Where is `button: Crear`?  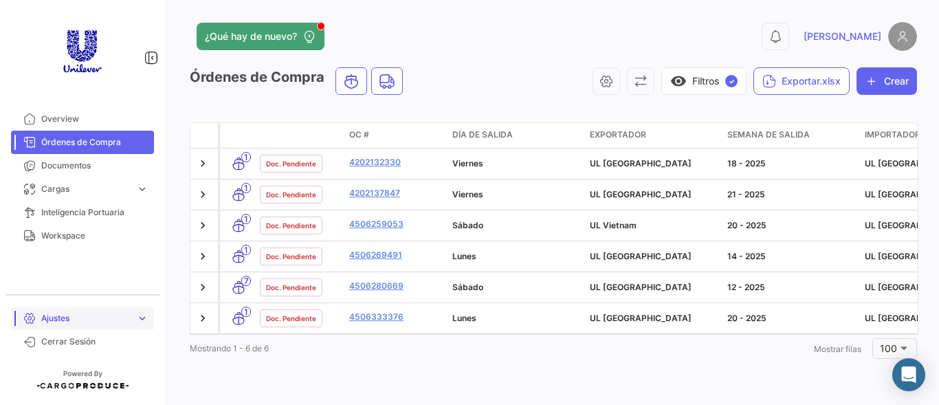 button: Crear is located at coordinates (887, 81).